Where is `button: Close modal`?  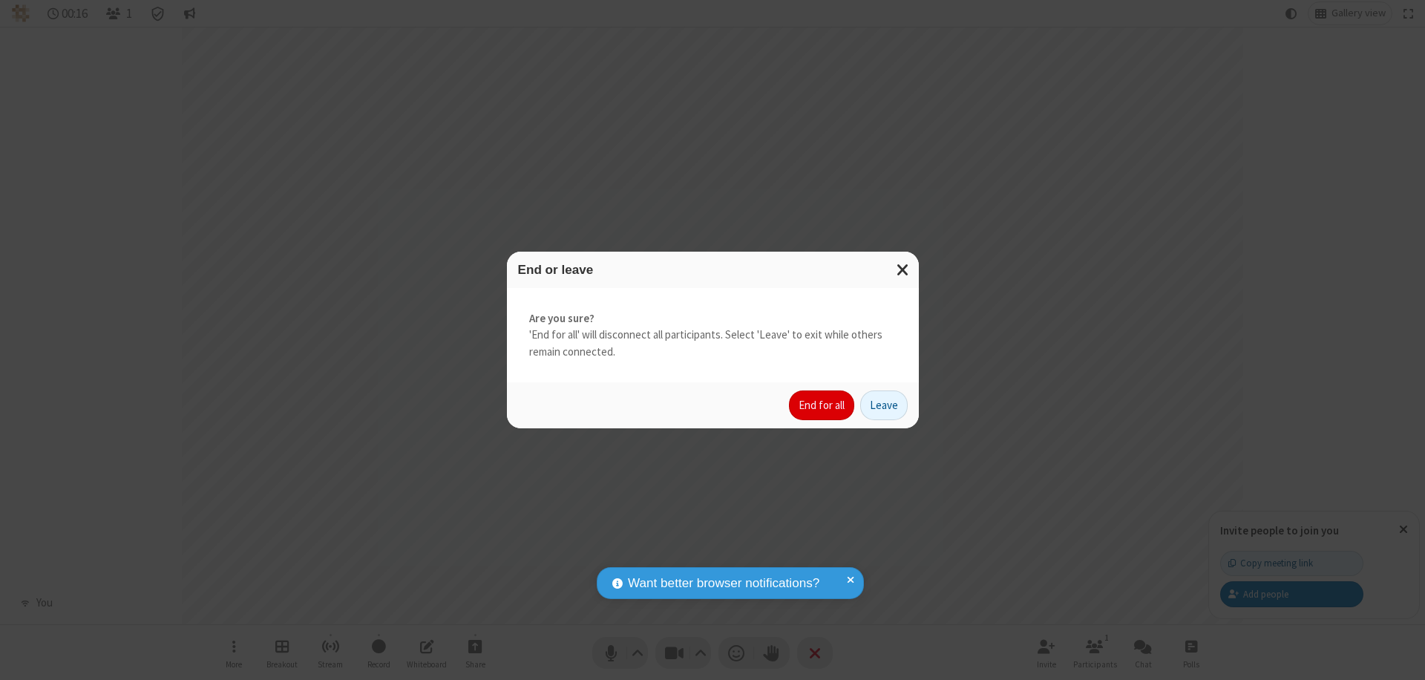
button: Close modal is located at coordinates (903, 269).